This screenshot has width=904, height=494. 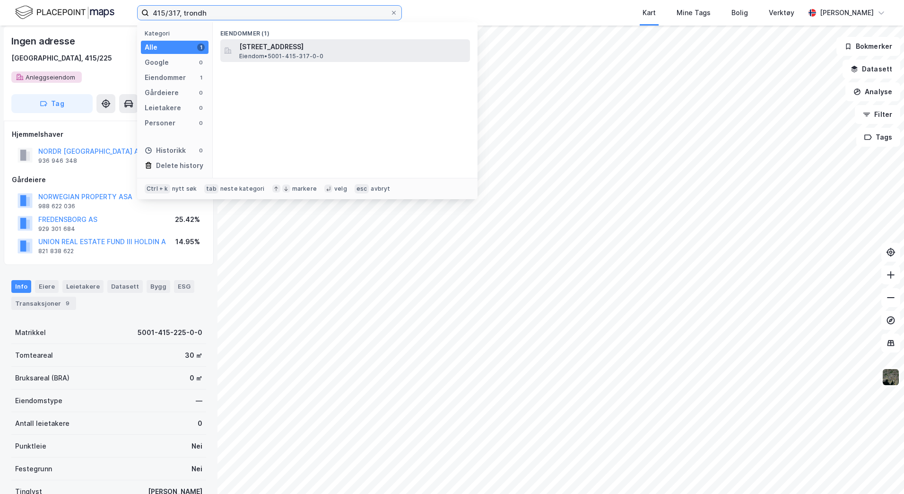 What do you see at coordinates (872, 69) in the screenshot?
I see `button: Datasett` at bounding box center [872, 69].